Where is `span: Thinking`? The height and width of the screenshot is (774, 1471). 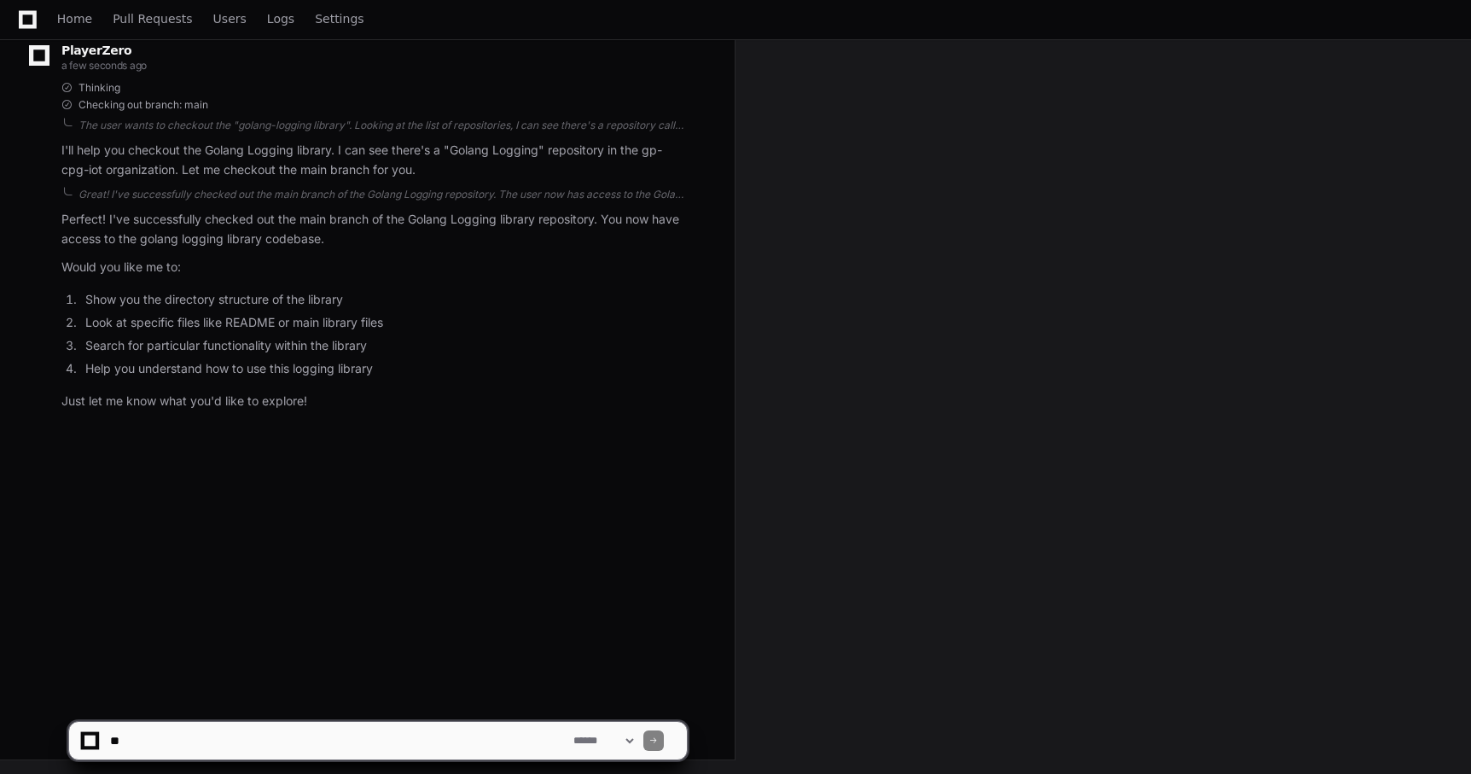 span: Thinking is located at coordinates (99, 88).